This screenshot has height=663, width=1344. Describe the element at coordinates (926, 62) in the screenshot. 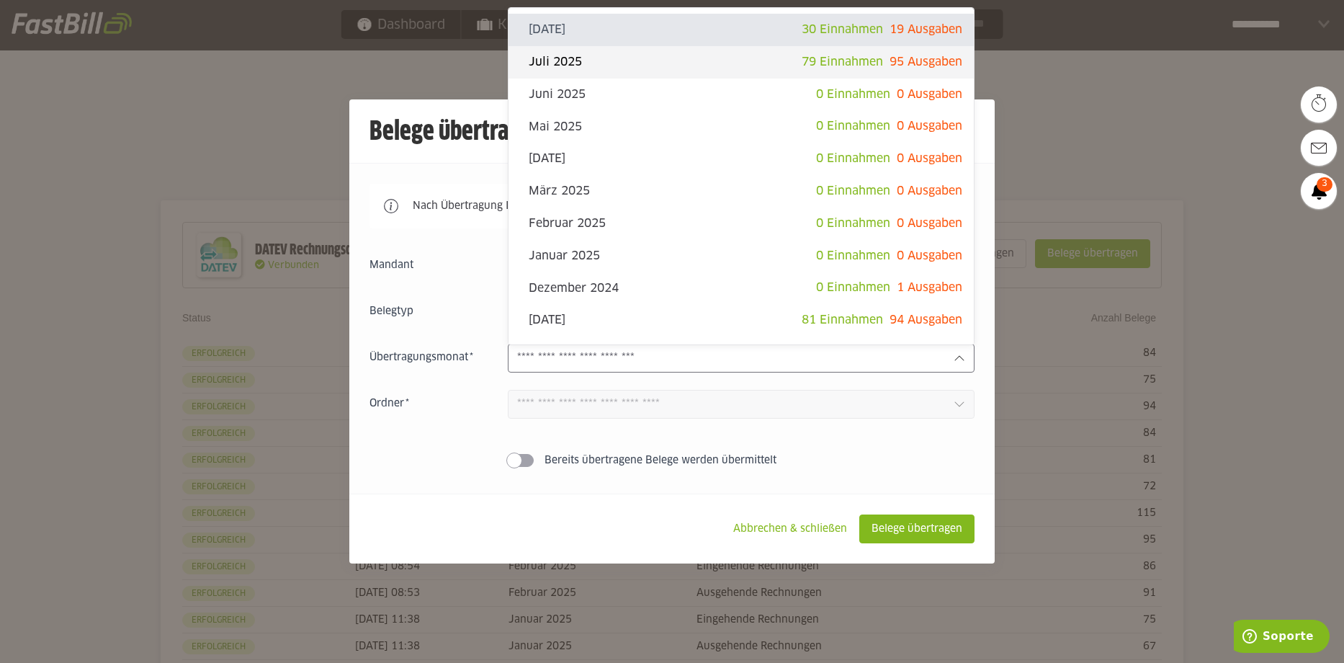

I see `span: 95 Ausgaben` at that location.